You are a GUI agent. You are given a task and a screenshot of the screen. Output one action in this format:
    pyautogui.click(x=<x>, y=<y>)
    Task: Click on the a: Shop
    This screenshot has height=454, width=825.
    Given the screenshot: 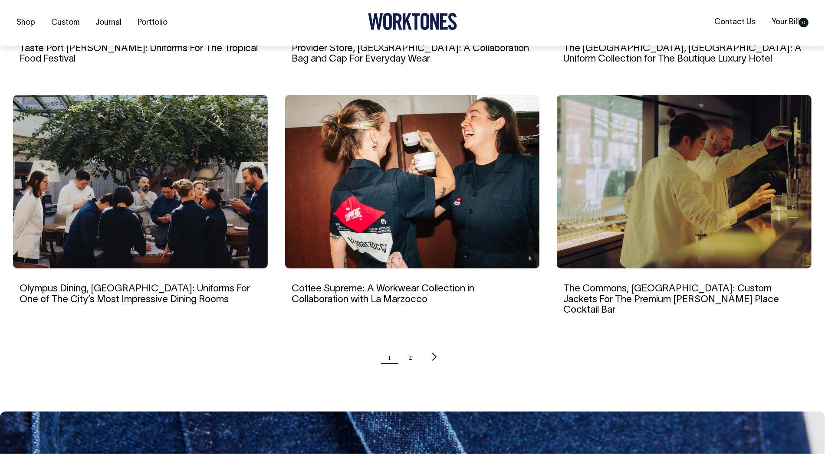 What is the action you would take?
    pyautogui.click(x=26, y=23)
    